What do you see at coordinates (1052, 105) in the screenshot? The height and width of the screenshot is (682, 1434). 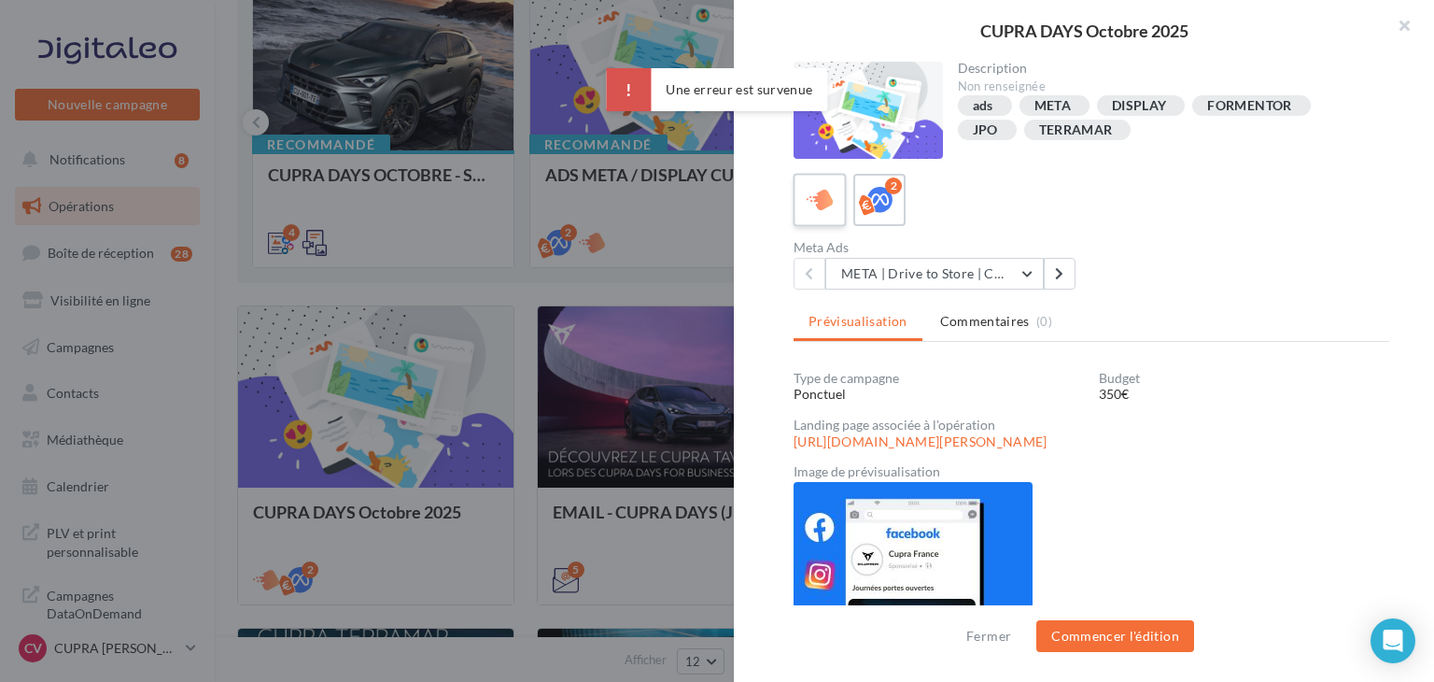 I see `div: META` at bounding box center [1052, 105].